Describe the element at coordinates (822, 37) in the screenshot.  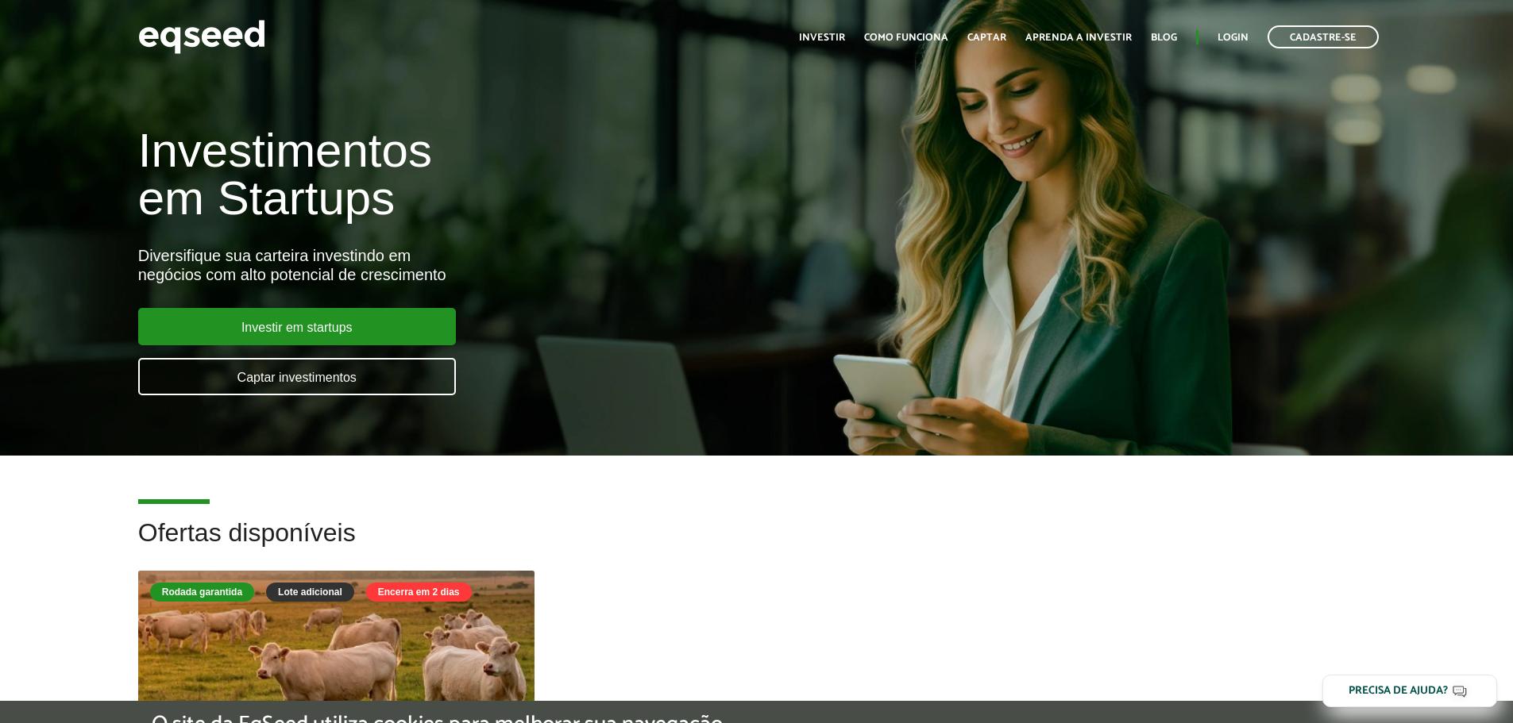
I see `a: Investir` at that location.